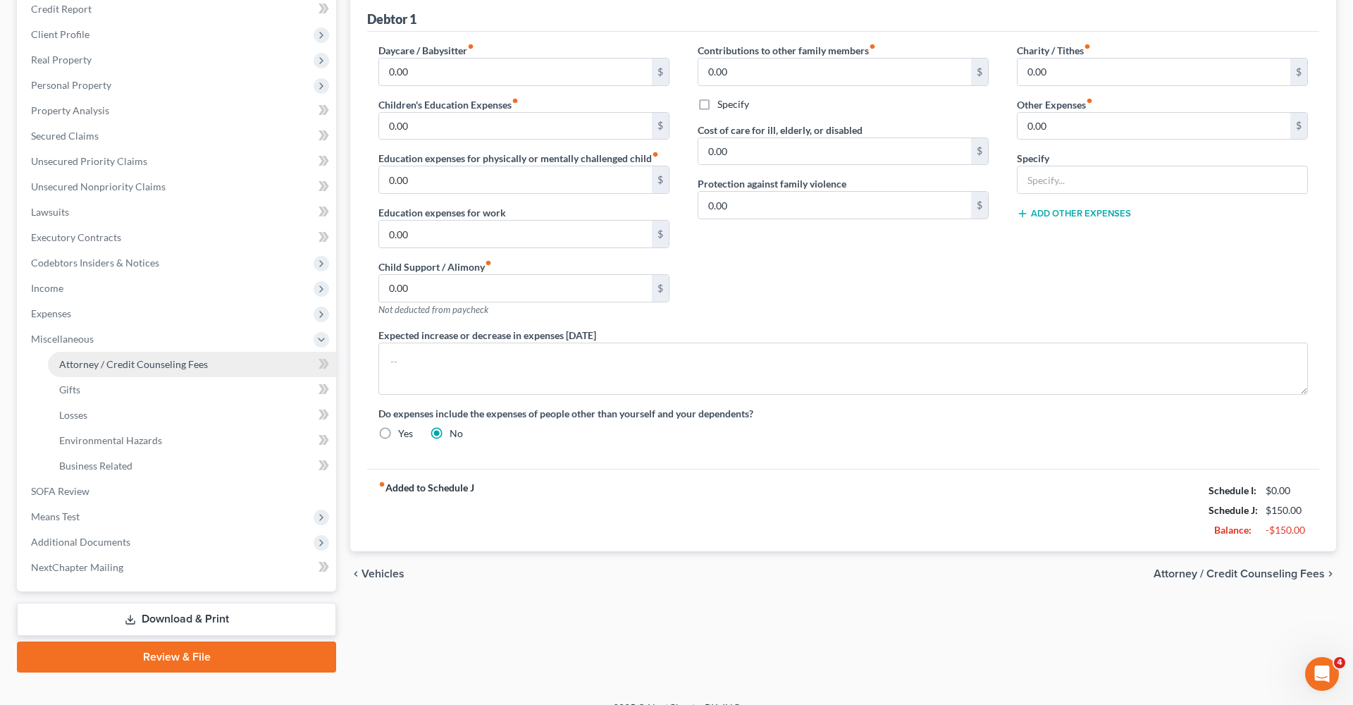  What do you see at coordinates (1054, 50) in the screenshot?
I see `label: Charity / Tithes` at bounding box center [1054, 50].